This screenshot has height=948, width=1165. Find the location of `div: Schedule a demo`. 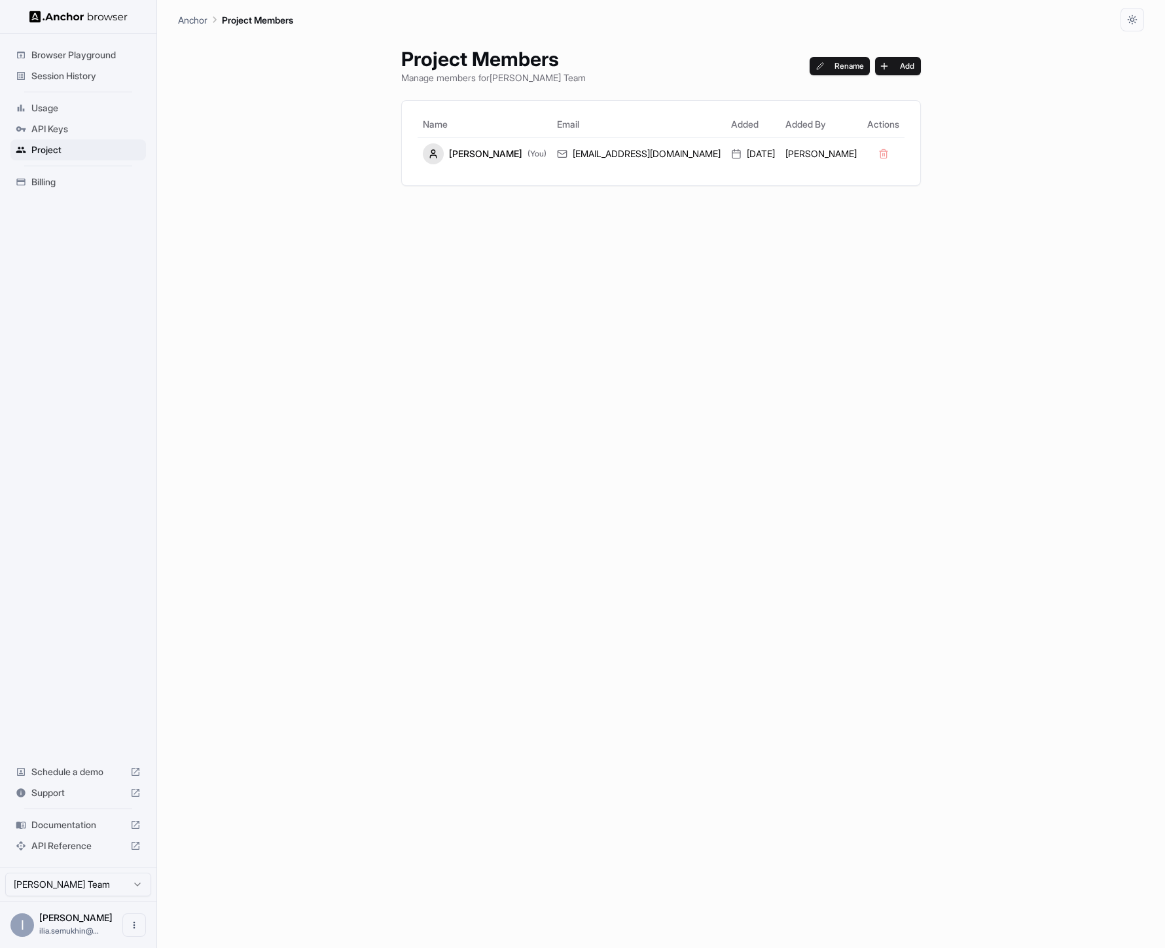

div: Schedule a demo is located at coordinates (78, 772).